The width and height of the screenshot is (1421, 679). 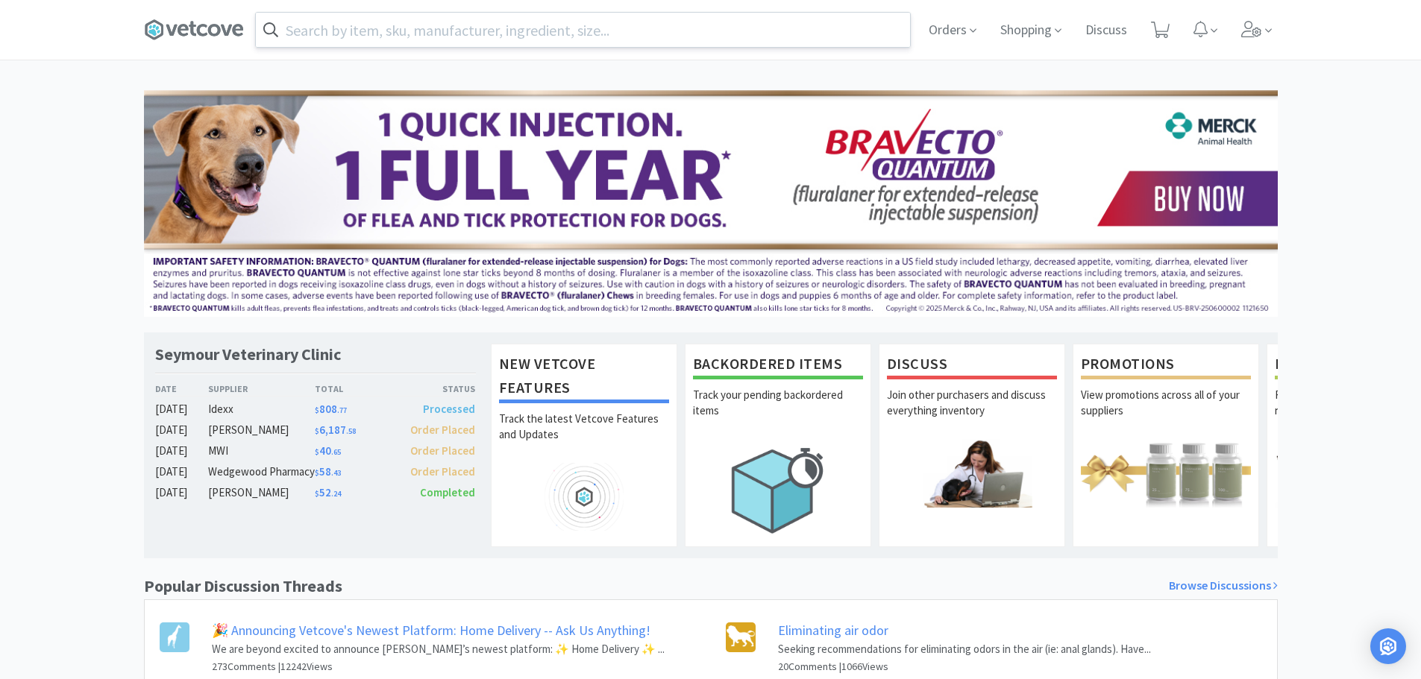 What do you see at coordinates (1223, 586) in the screenshot?
I see `a: Browse Discussions` at bounding box center [1223, 586].